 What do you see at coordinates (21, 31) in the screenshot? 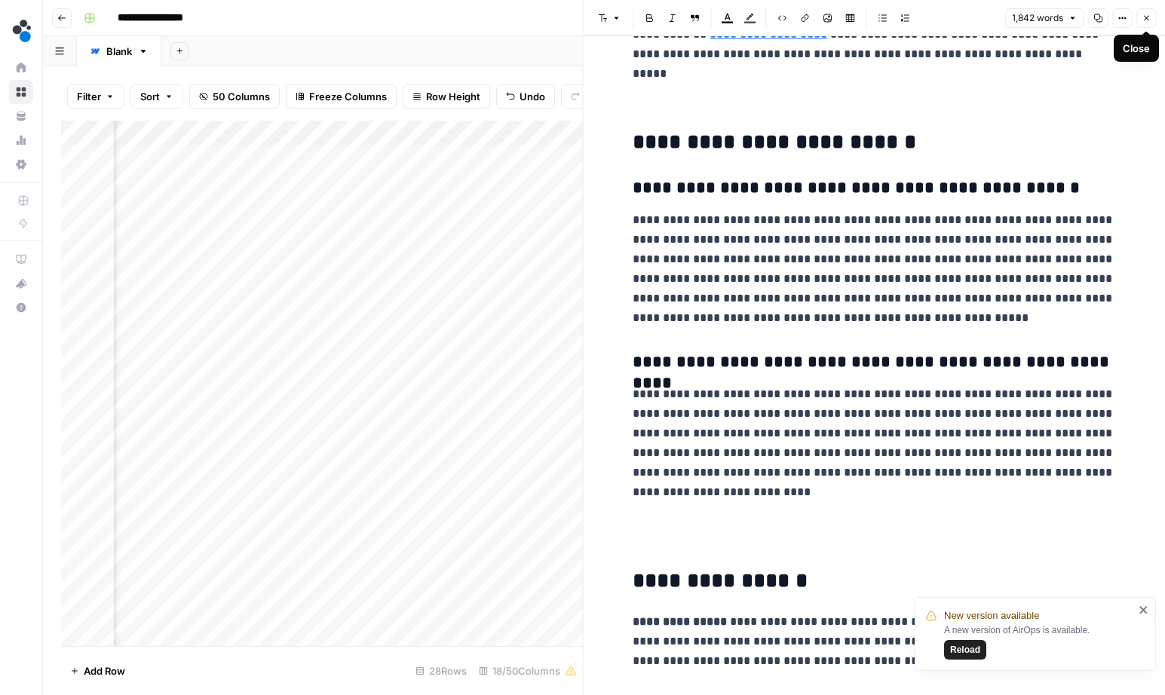
I see `button: Workspace: spot.ai` at bounding box center [21, 31].